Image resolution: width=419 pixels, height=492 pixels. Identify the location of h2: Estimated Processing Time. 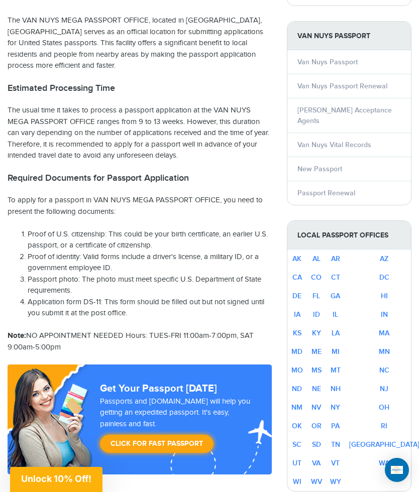
(140, 88).